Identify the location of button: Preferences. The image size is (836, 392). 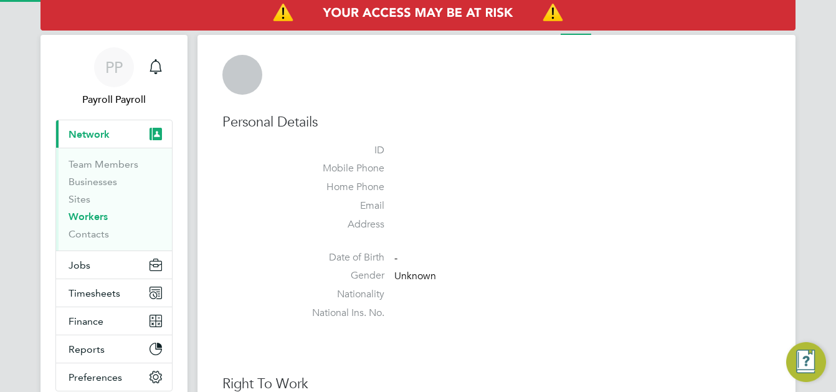
(114, 377).